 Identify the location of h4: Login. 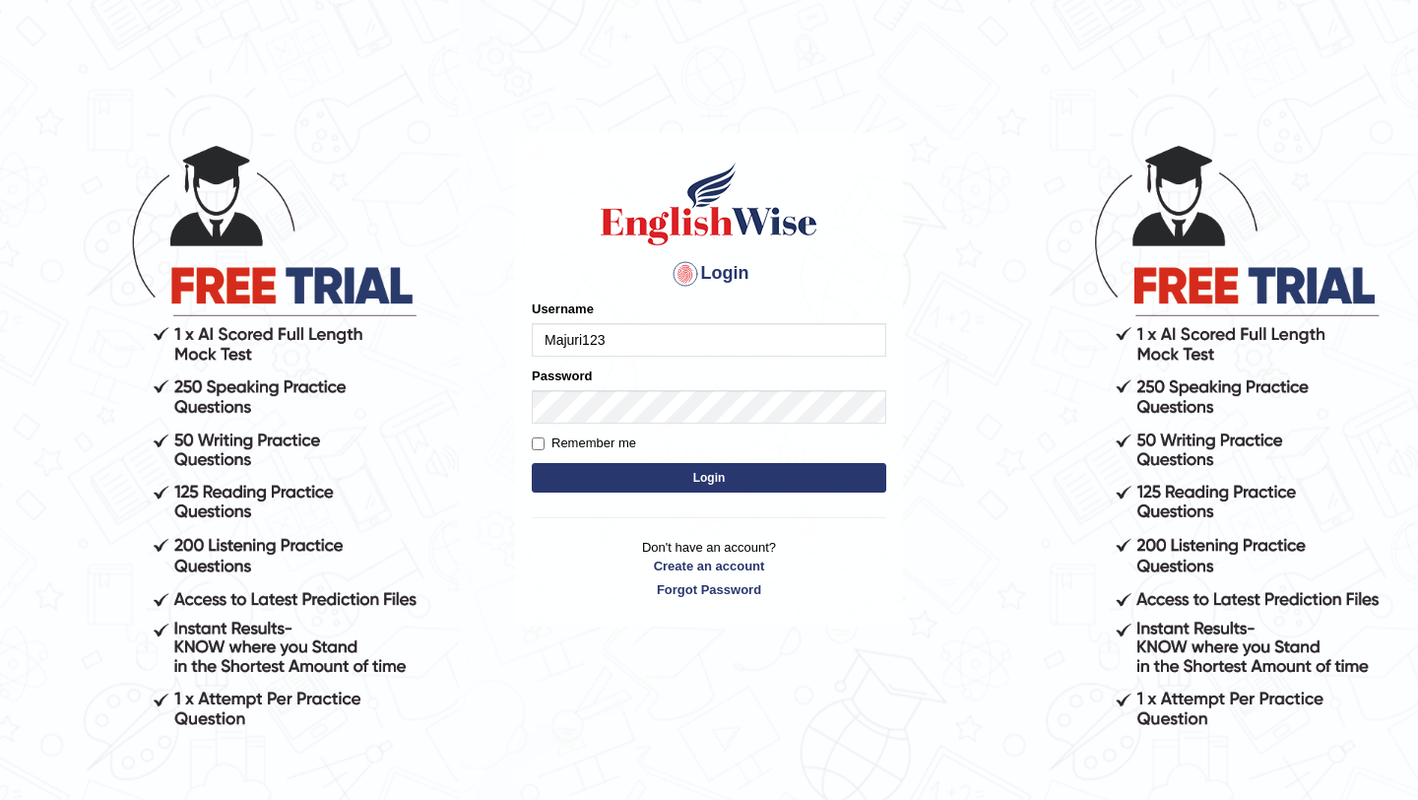
(709, 274).